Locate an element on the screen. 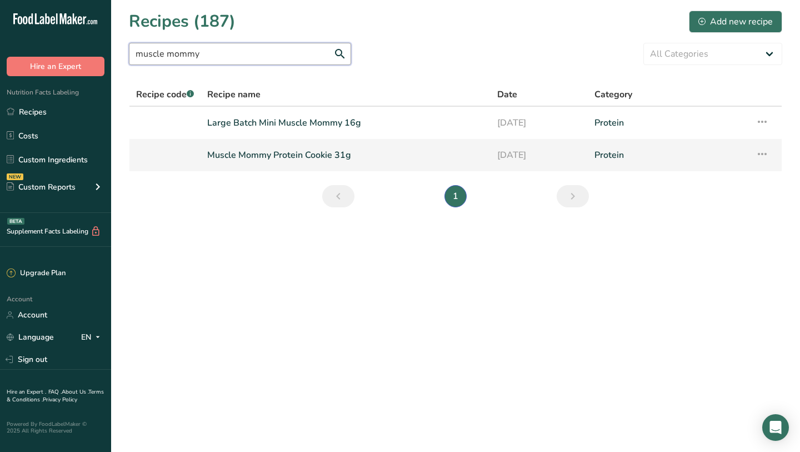  button: Hire an Expert is located at coordinates (56, 66).